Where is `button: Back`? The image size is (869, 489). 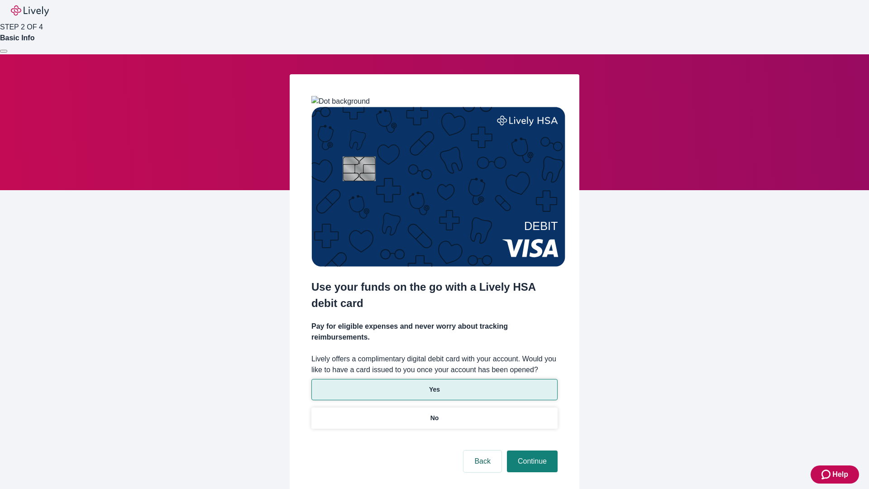 button: Back is located at coordinates (483, 461).